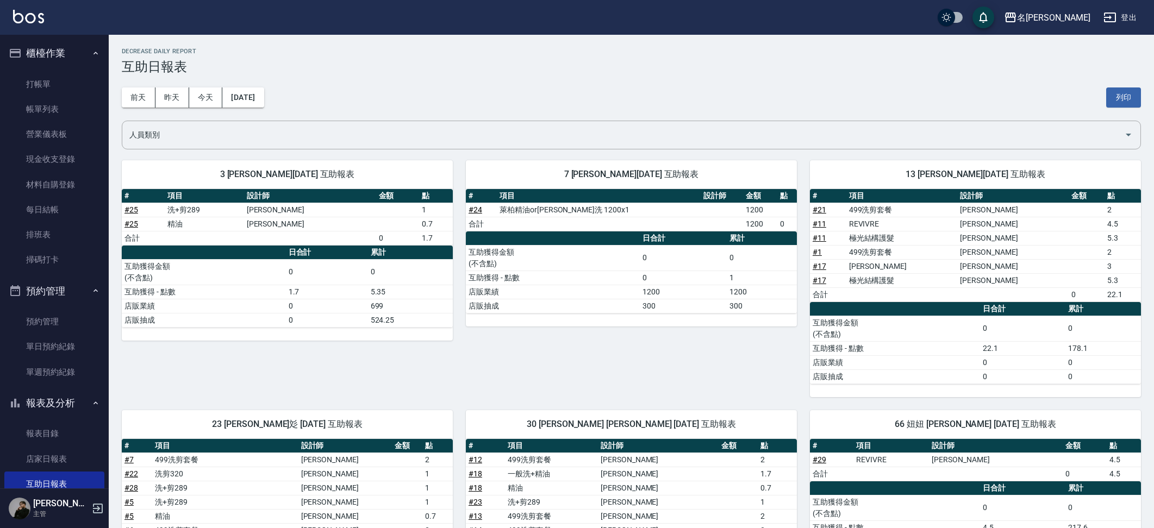 This screenshot has height=528, width=1154. I want to click on a: #17, so click(819, 280).